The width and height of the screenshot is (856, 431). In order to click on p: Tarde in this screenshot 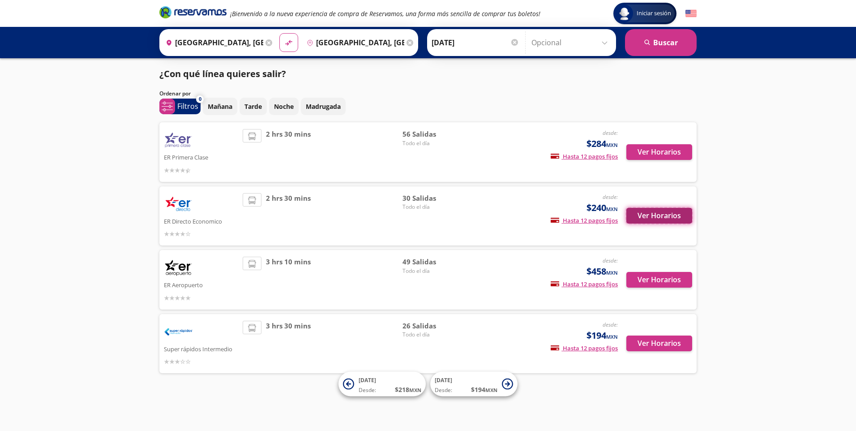, I will do `click(253, 106)`.